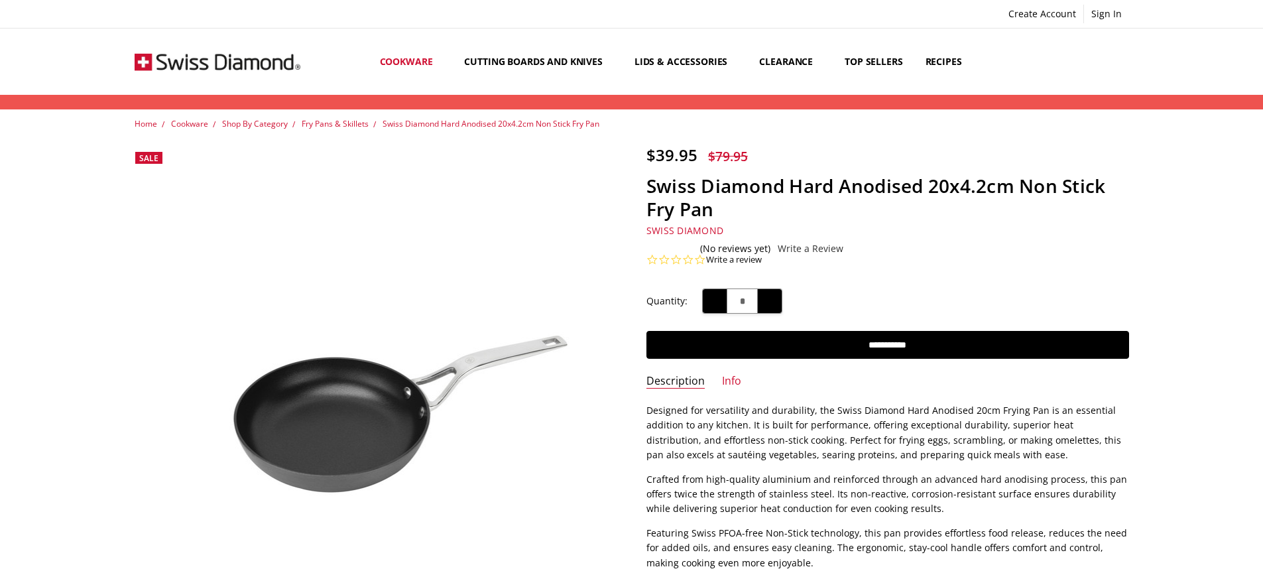 The image size is (1263, 575). Describe the element at coordinates (667, 301) in the screenshot. I see `label: Quantity:` at that location.